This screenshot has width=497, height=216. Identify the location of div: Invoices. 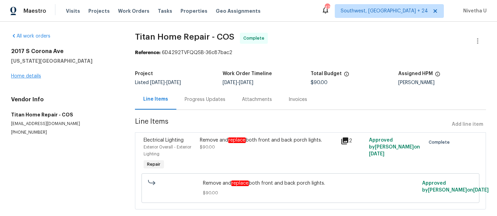
(298, 100).